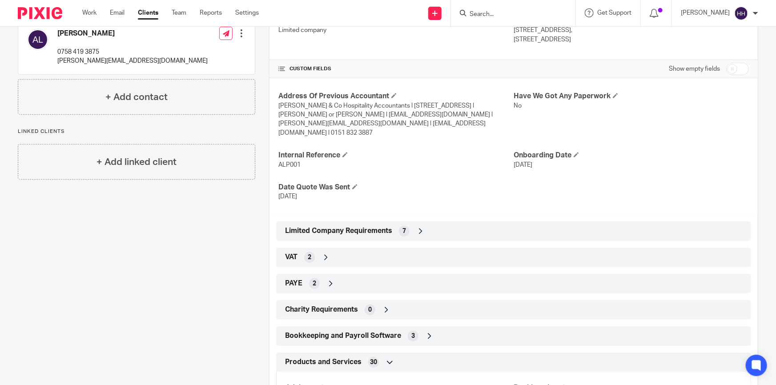 The height and width of the screenshot is (385, 776). Describe the element at coordinates (339, 231) in the screenshot. I see `span: Limited Company Requirements` at that location.